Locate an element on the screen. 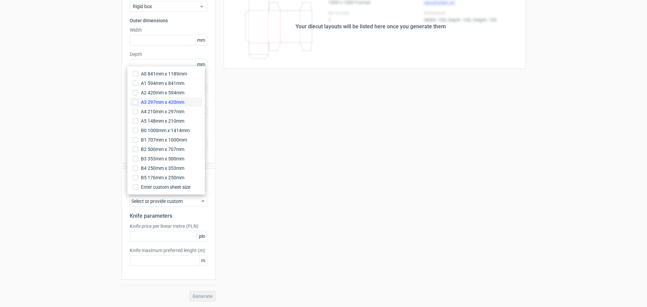 The height and width of the screenshot is (307, 647). span: m is located at coordinates (203, 261).